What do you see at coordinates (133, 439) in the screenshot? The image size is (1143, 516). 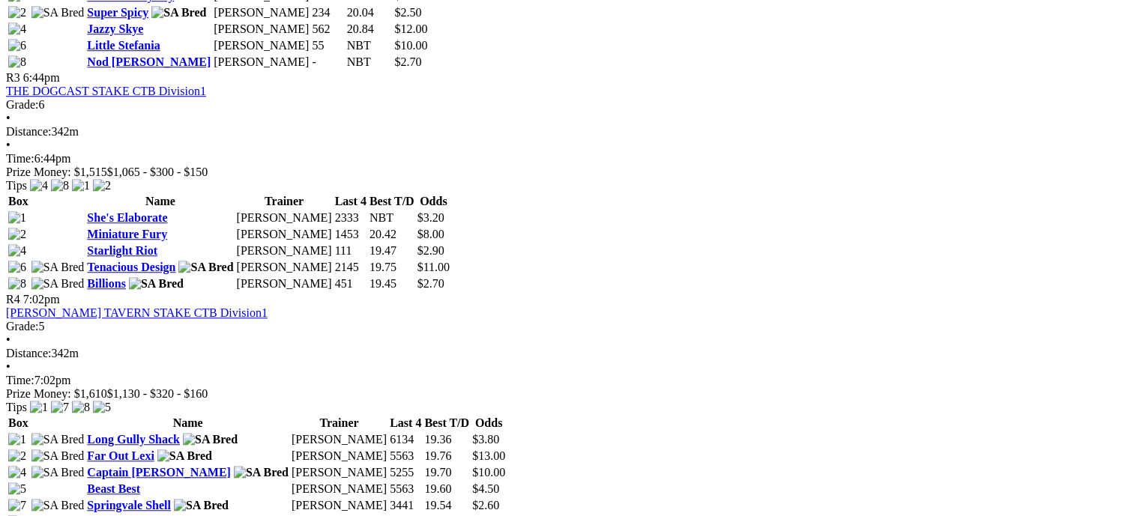 I see `a: Long Gully Shack` at bounding box center [133, 439].